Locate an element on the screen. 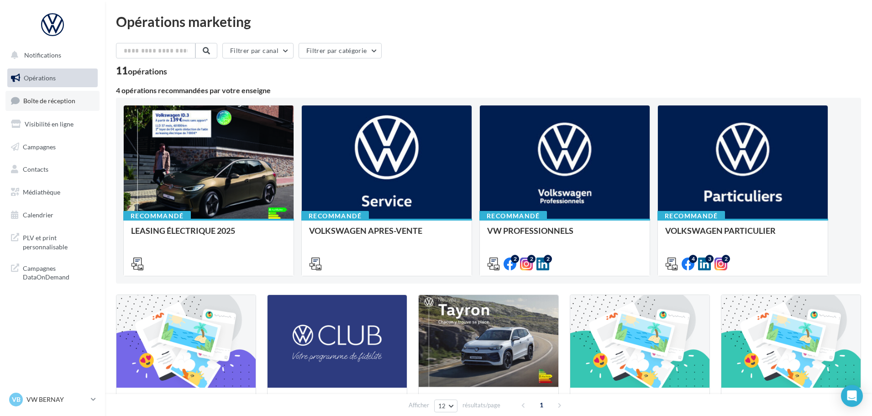  span: PLV et print personnalisable is located at coordinates (58, 241).